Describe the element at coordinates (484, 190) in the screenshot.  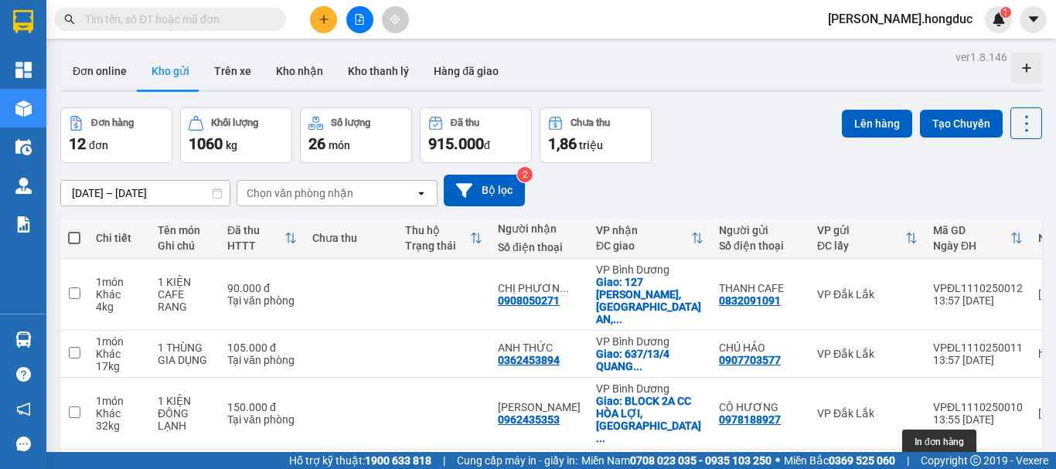
I see `button: Bộ lọc` at that location.